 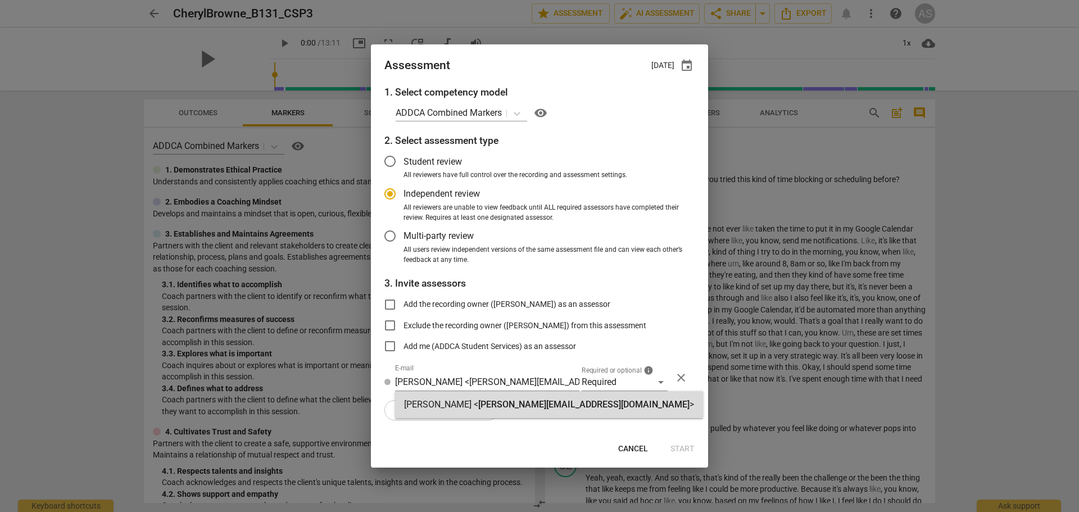 I want to click on span: add, so click(x=401, y=410).